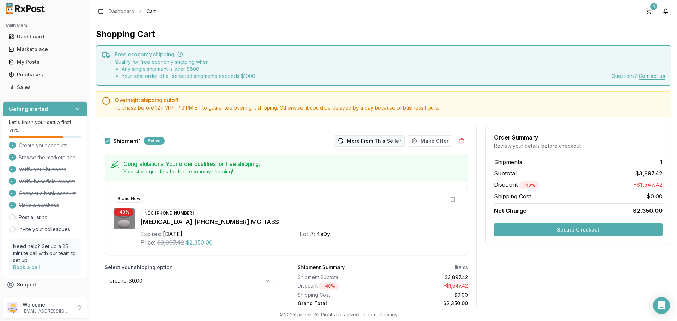 This screenshot has width=677, height=321. Describe the element at coordinates (508, 162) in the screenshot. I see `span: Shipments` at that location.